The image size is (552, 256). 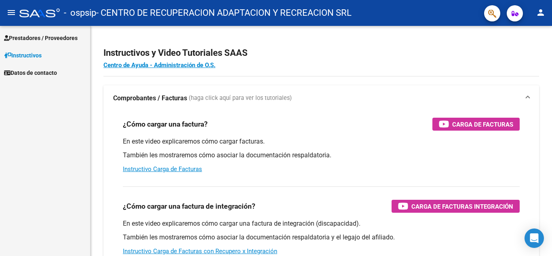 I want to click on p: En este video explicaremos cómo cargar facturas., so click(x=321, y=141).